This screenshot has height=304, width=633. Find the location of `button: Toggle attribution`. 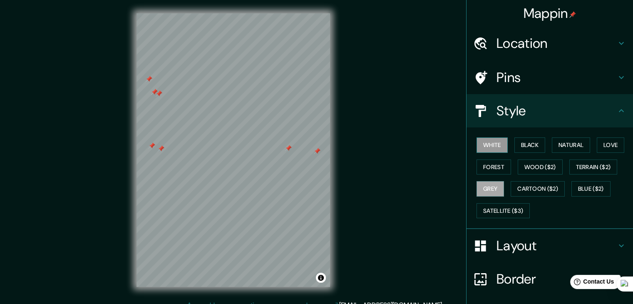

button: Toggle attribution is located at coordinates (321, 278).